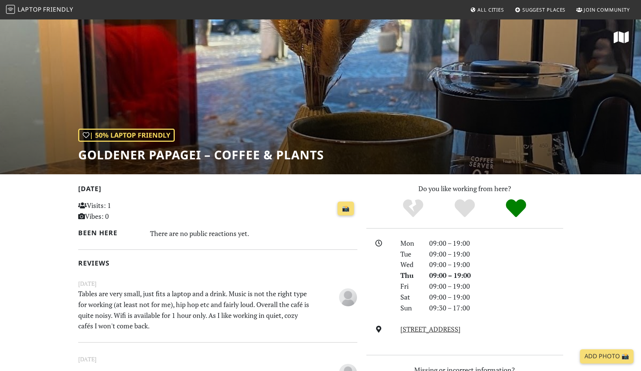  I want to click on div: Yes, so click(465, 208).